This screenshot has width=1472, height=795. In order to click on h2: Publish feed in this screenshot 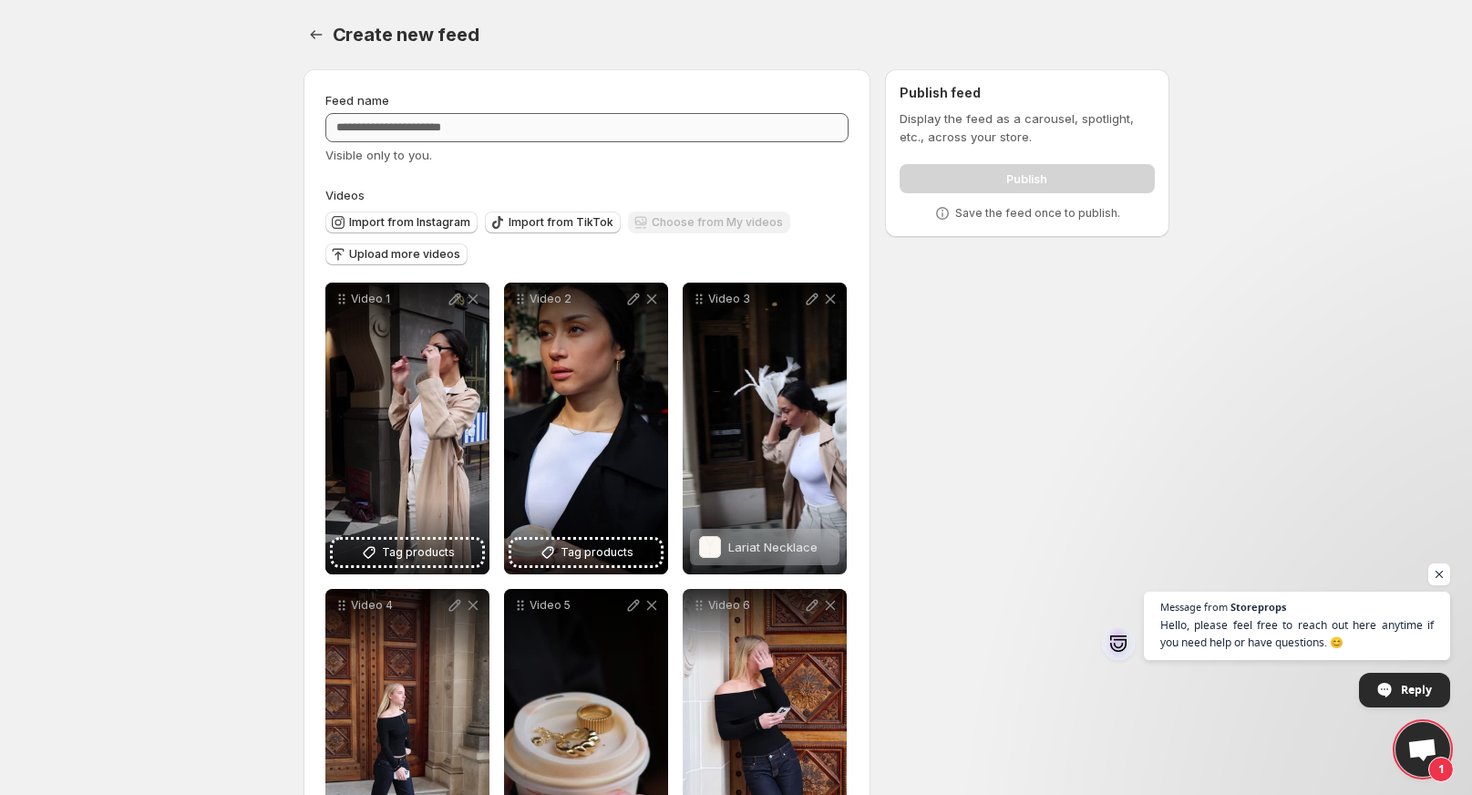, I will do `click(1026, 93)`.